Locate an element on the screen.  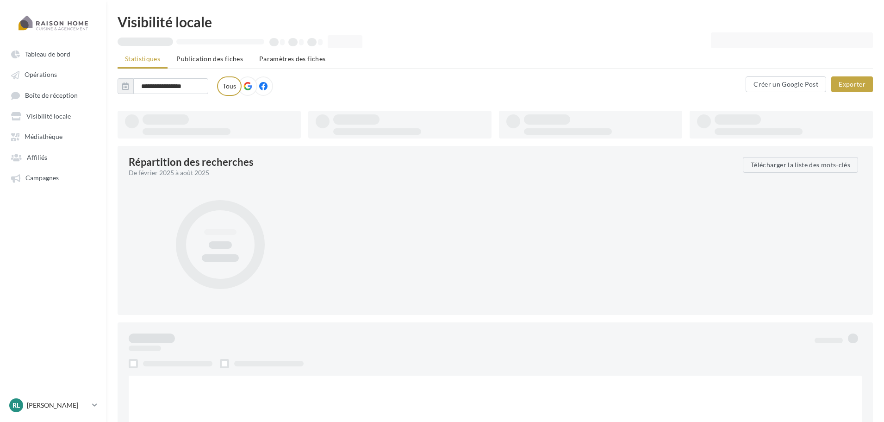
a: Visibilité locale is located at coordinates (53, 116).